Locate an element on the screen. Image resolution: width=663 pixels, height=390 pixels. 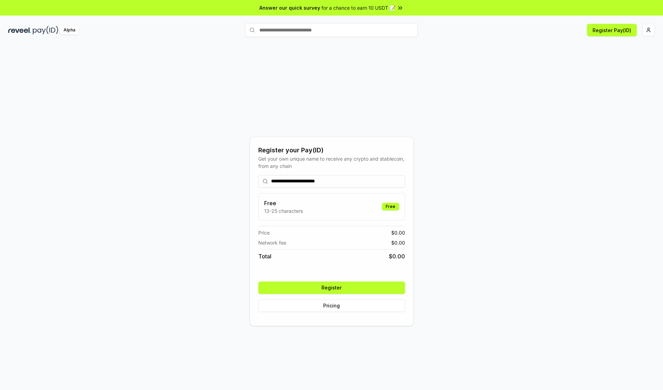
p: 13-25 characters is located at coordinates (284, 211).